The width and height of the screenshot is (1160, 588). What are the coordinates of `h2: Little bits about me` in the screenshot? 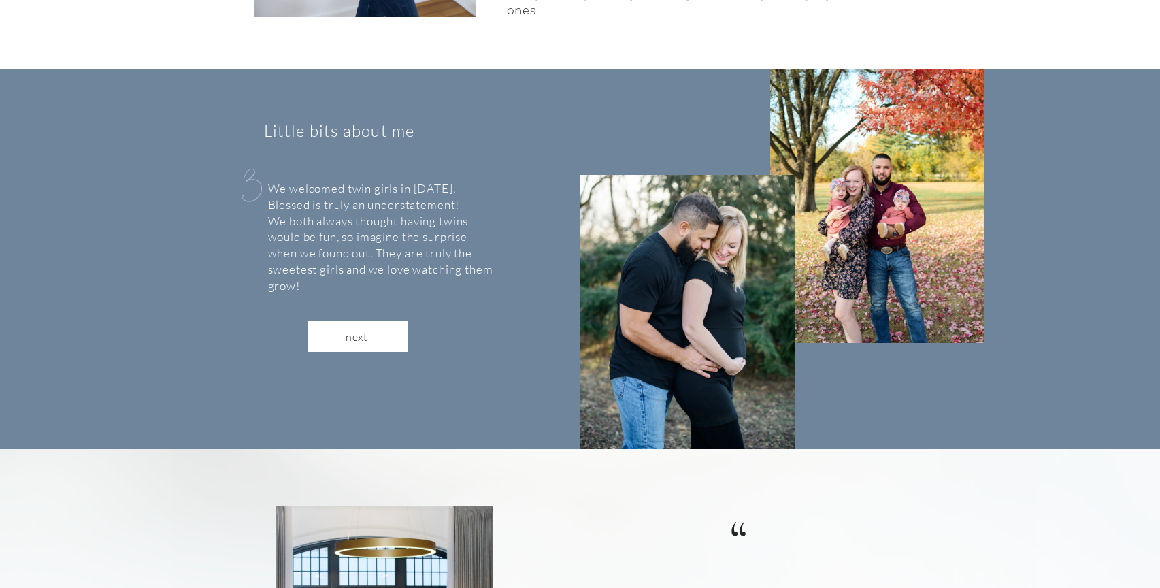 It's located at (381, 134).